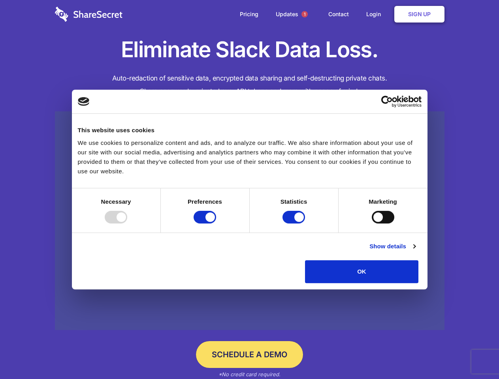 This screenshot has height=379, width=499. I want to click on strong: Necessary, so click(116, 202).